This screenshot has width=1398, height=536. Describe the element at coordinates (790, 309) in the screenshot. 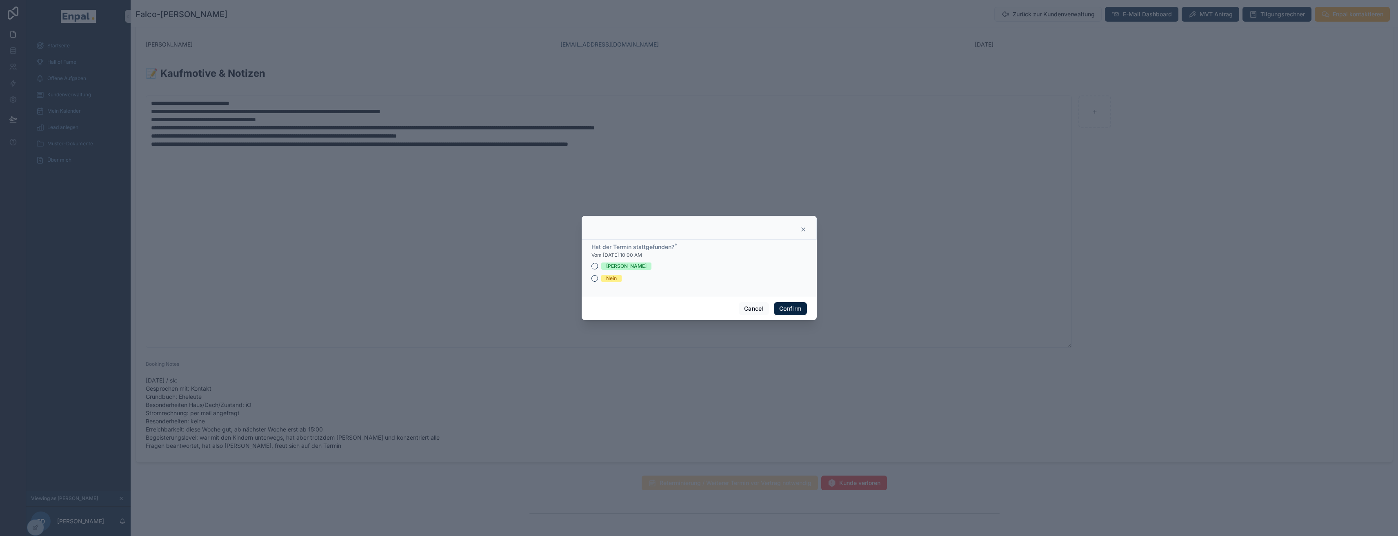

I see `button: Confirm` at that location.